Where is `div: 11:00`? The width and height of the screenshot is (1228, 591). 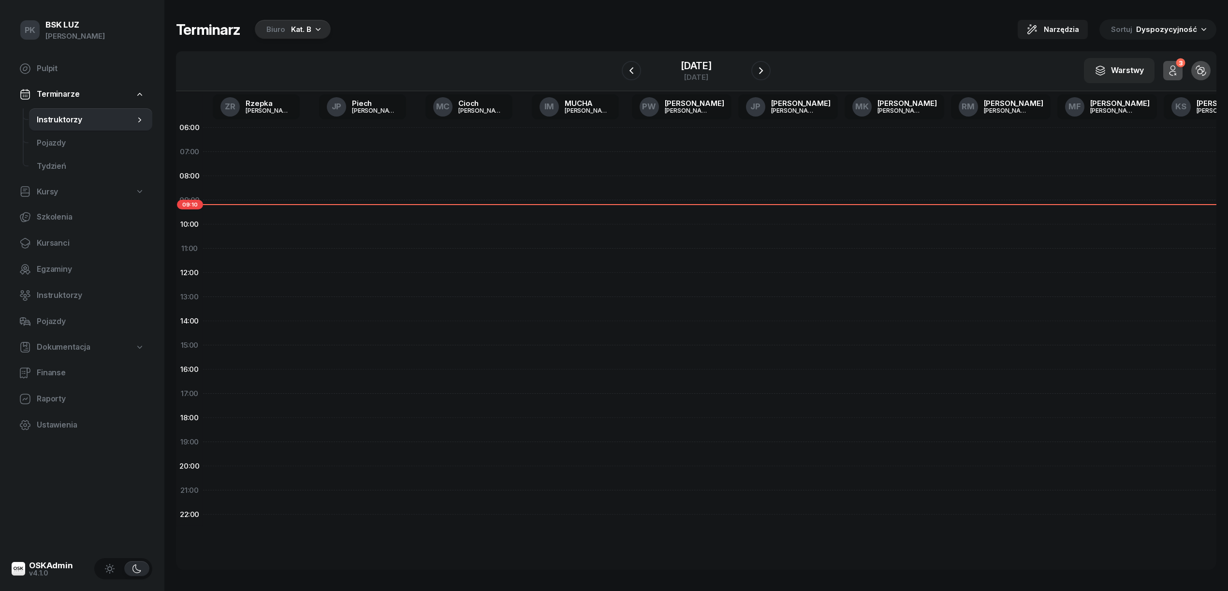
div: 11:00 is located at coordinates (189, 248).